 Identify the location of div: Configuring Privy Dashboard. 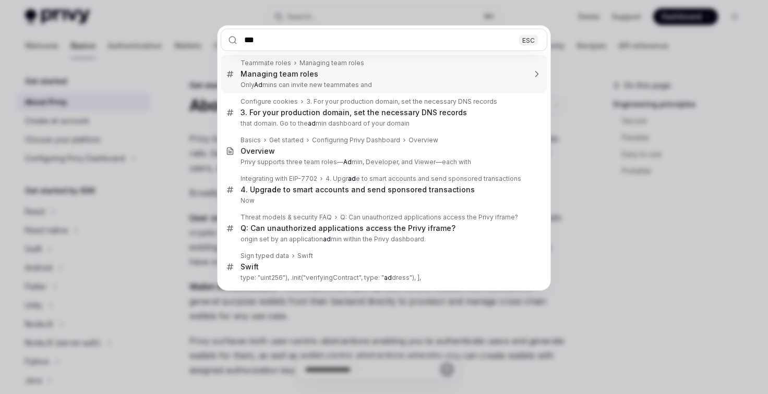
(356, 140).